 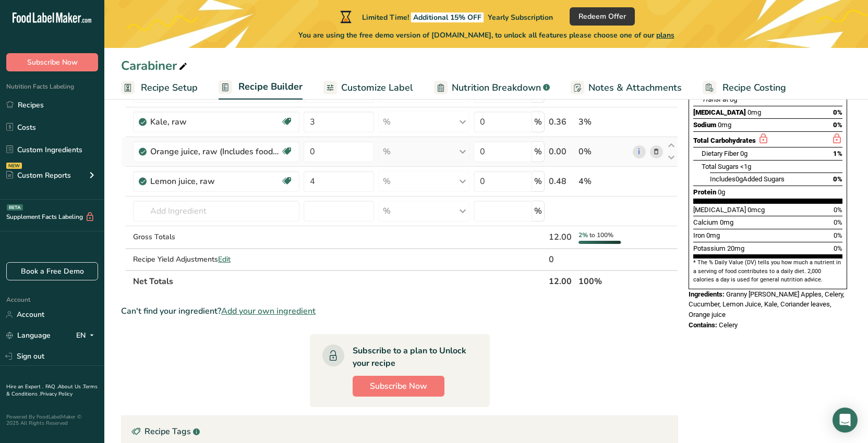 What do you see at coordinates (603, 181) in the screenshot?
I see `div: 4%` at bounding box center [603, 181].